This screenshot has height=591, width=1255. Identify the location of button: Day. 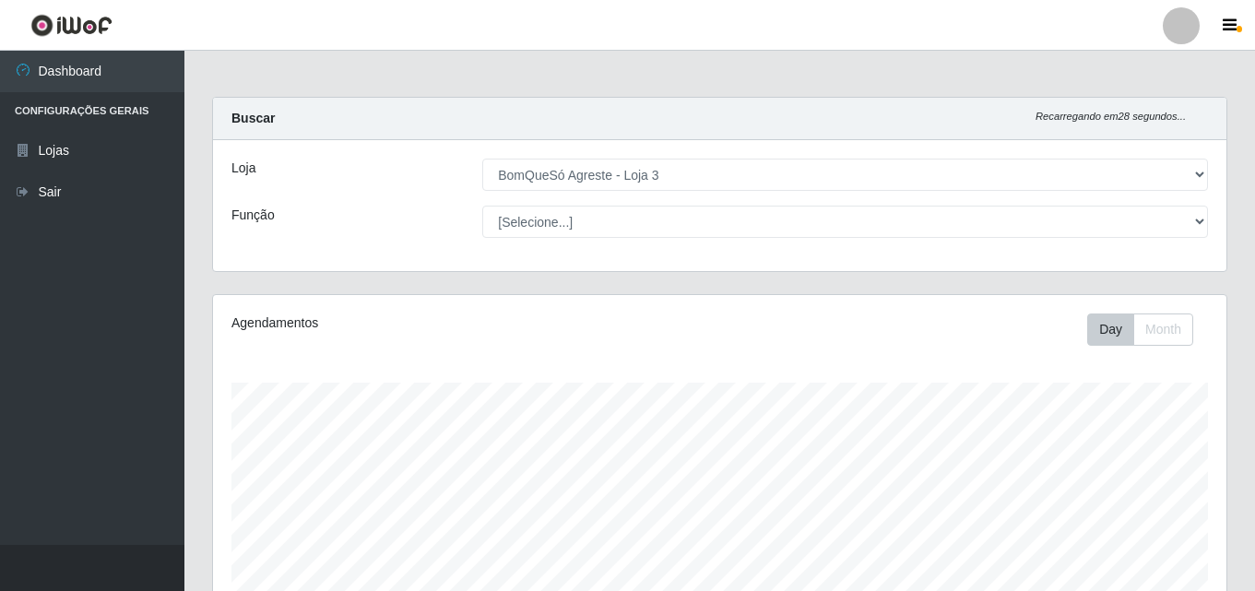
(1110, 329).